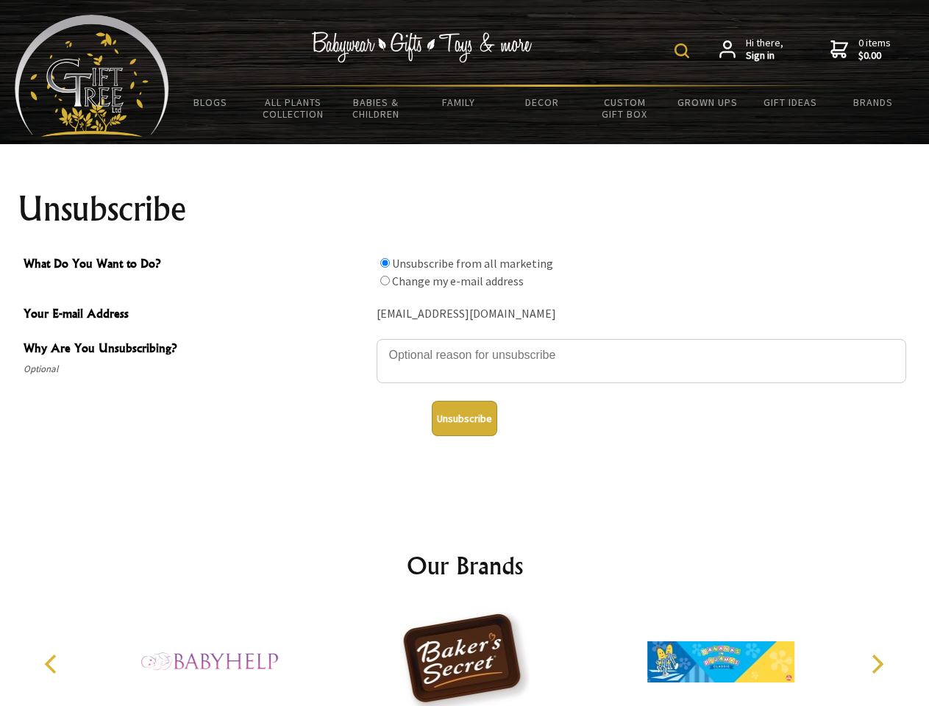 Image resolution: width=929 pixels, height=706 pixels. Describe the element at coordinates (875, 56) in the screenshot. I see `strong: $0.00` at that location.